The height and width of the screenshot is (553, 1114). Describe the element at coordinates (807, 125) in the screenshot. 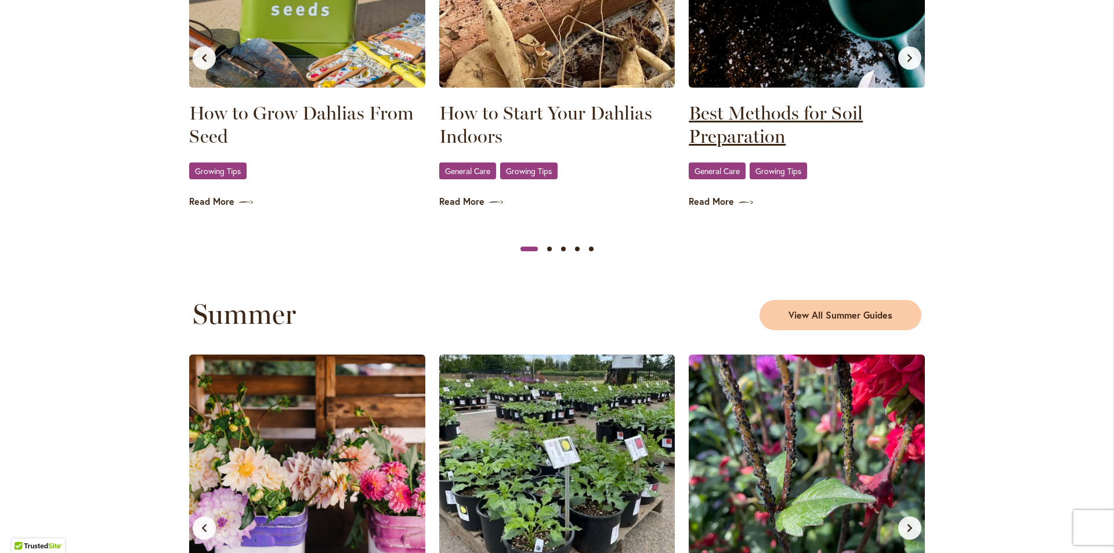

I see `a: Best Methods for Soil Preparation` at that location.